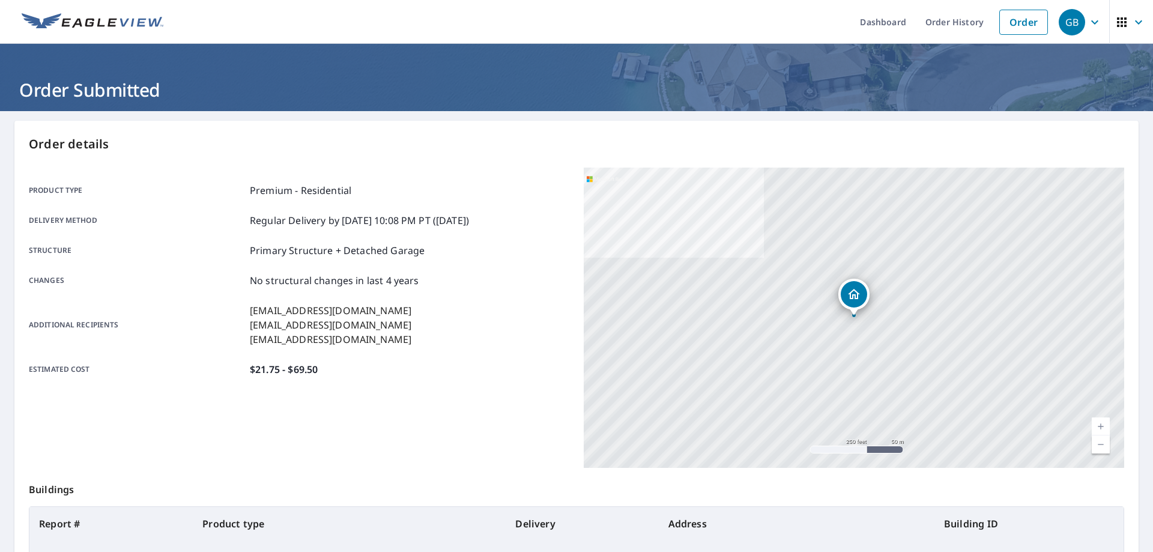  Describe the element at coordinates (1101, 427) in the screenshot. I see `a: Current Level 17, Zoom In` at that location.